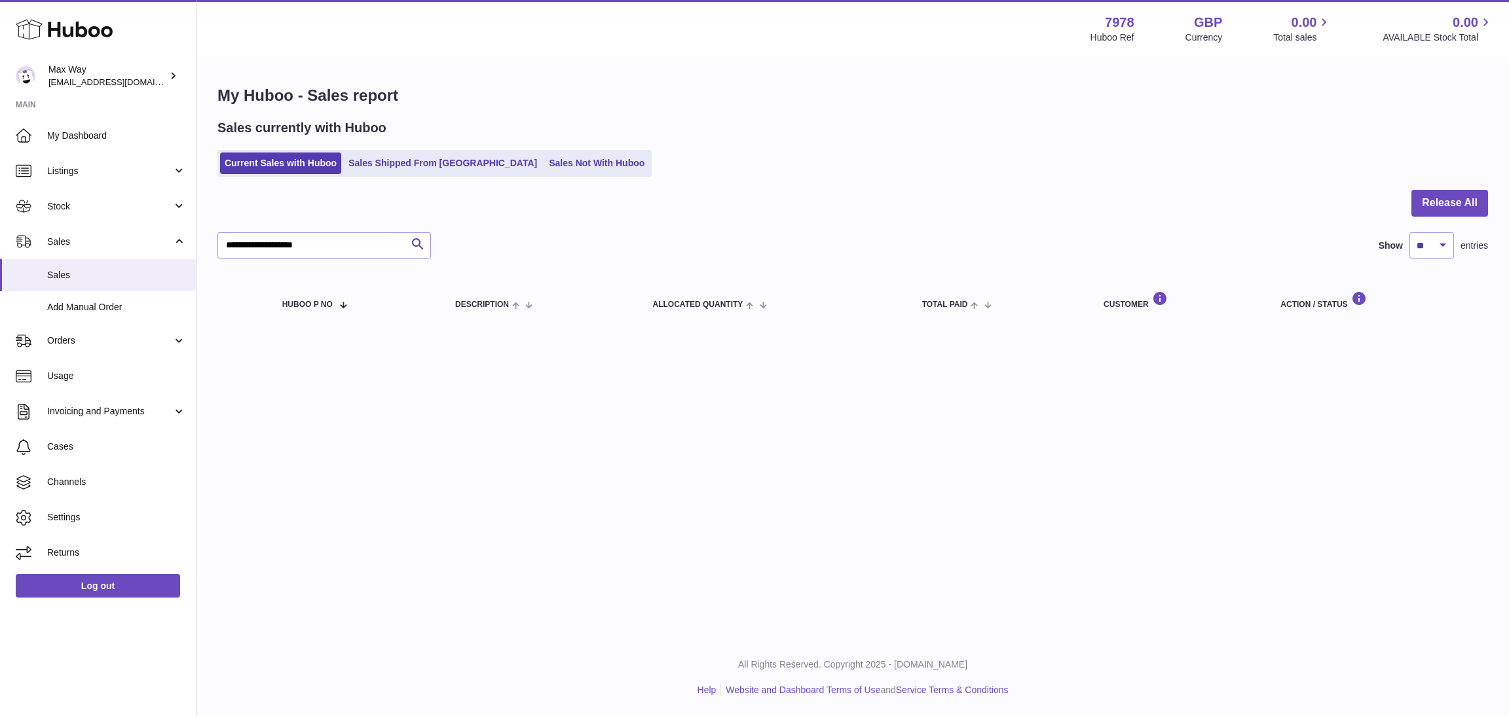  Describe the element at coordinates (698, 305) in the screenshot. I see `span: ALLOCATED Quantity` at that location.